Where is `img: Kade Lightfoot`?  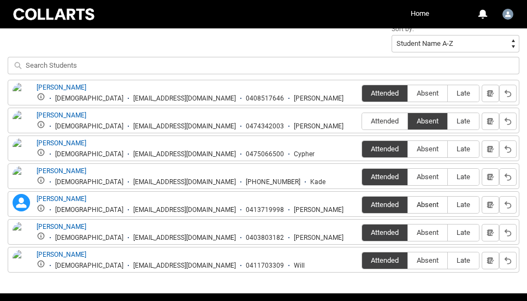 img: Kade Lightfoot is located at coordinates (21, 178).